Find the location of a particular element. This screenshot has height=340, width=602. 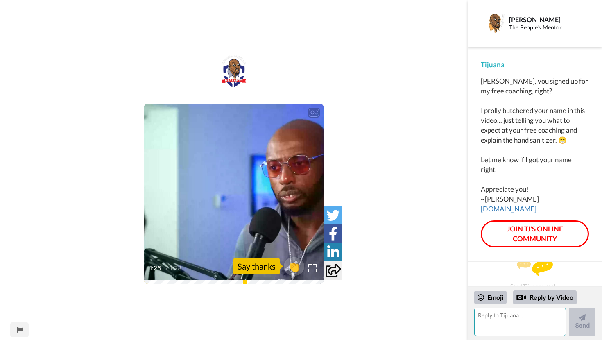

img: Full screen is located at coordinates (313, 268).